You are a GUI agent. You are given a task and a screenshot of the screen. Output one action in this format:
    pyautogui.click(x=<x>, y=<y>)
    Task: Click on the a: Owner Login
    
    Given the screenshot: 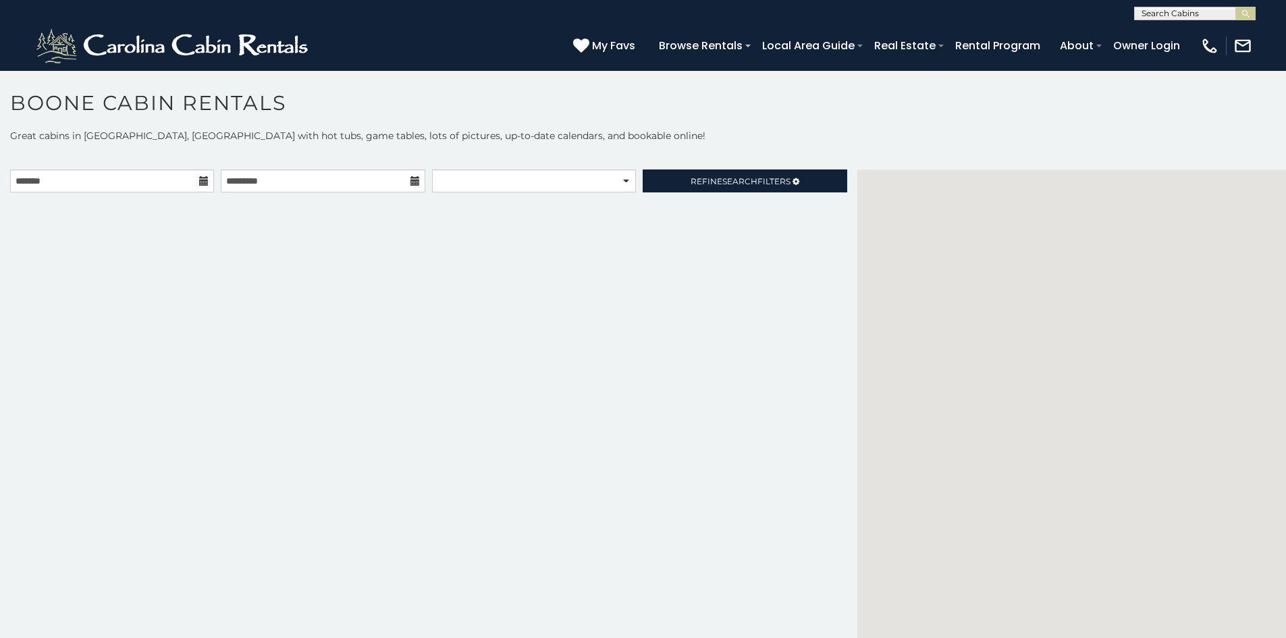 What is the action you would take?
    pyautogui.click(x=1146, y=45)
    